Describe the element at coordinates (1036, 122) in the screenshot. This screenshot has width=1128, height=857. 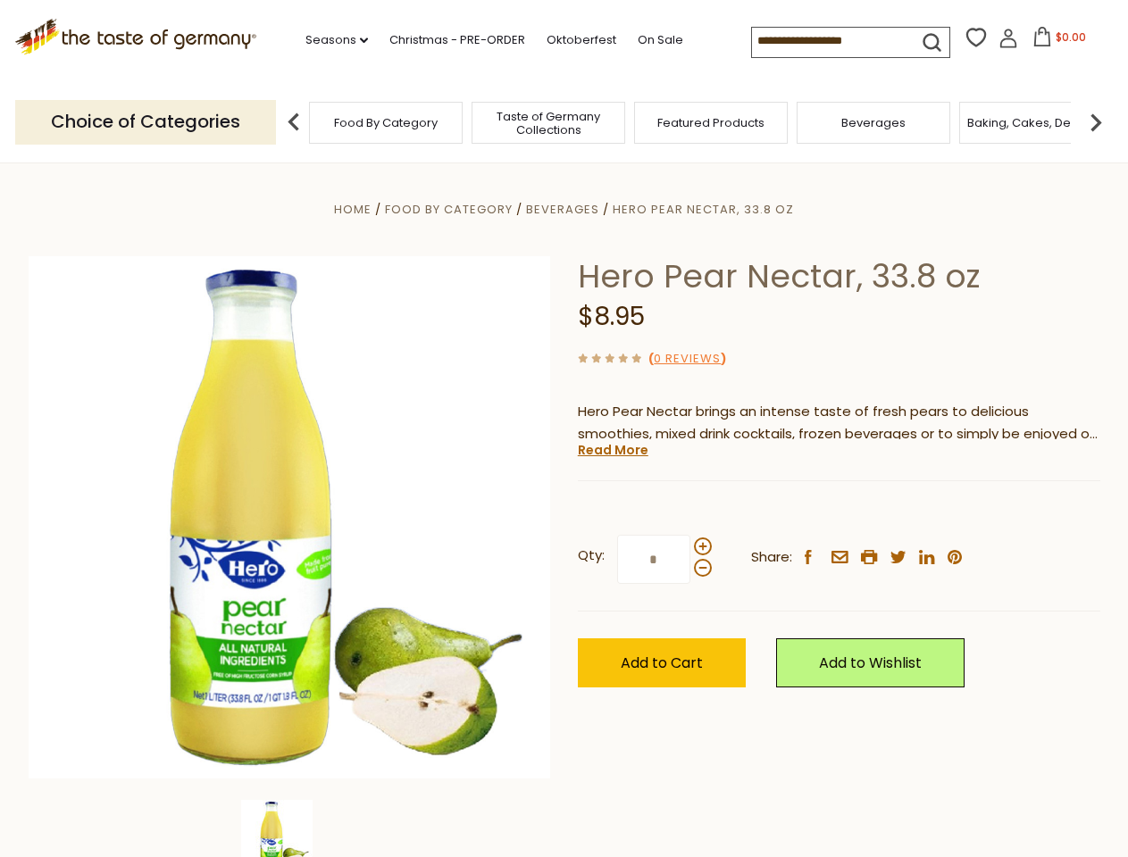
I see `span: Baking, Cakes, Desserts` at that location.